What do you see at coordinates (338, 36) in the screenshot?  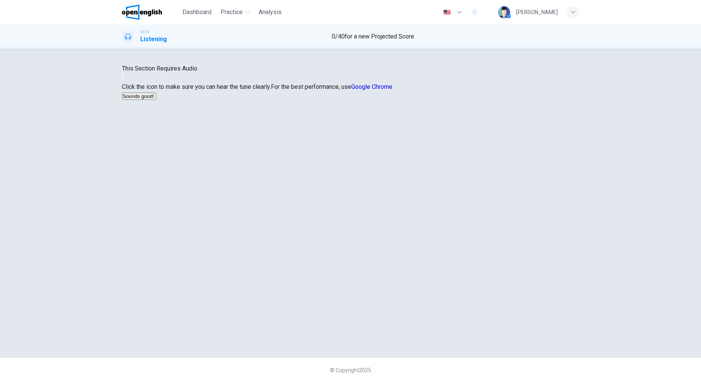 I see `span: 0 / 40` at bounding box center [338, 36].